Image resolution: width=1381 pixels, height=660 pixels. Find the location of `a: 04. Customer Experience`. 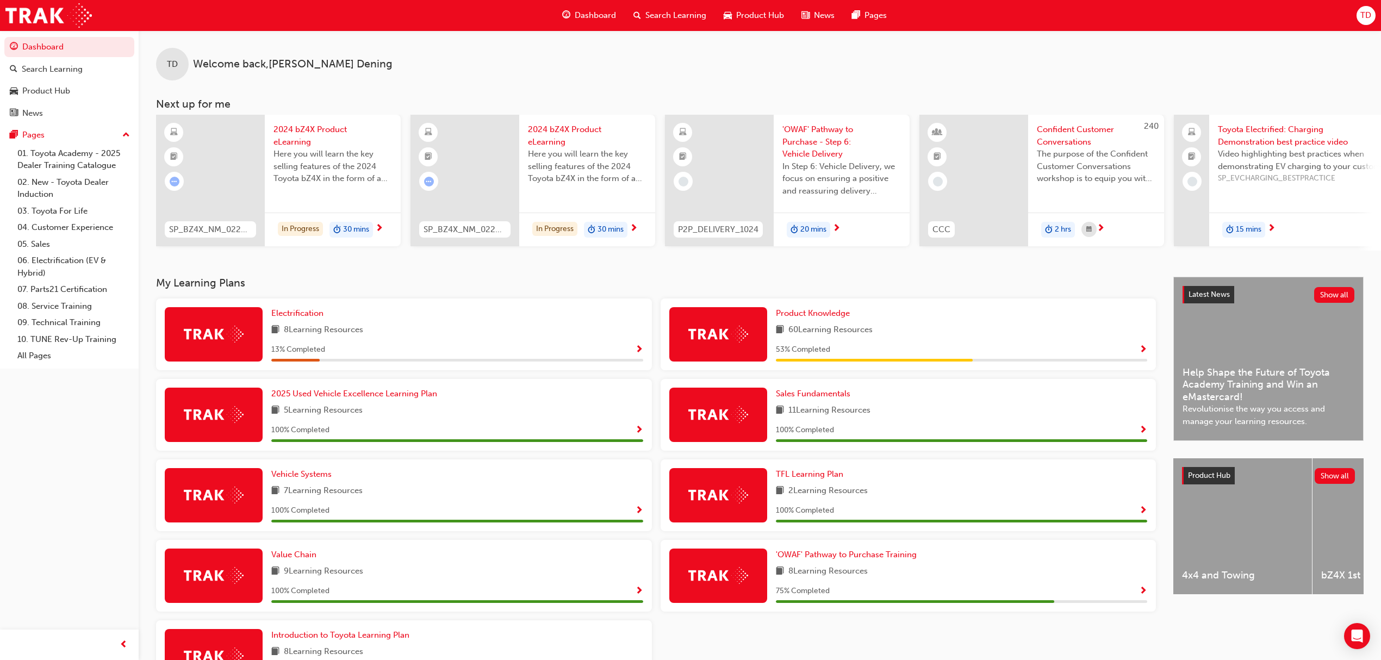

a: 04. Customer Experience is located at coordinates (73, 227).